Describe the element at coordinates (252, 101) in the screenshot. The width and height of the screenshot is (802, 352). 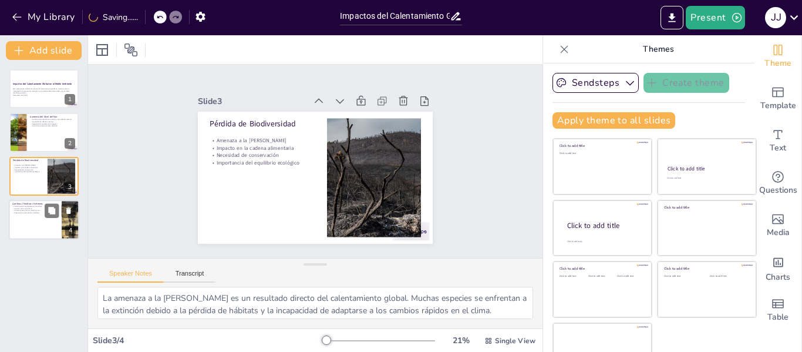
I see `div: Slide 3` at that location.